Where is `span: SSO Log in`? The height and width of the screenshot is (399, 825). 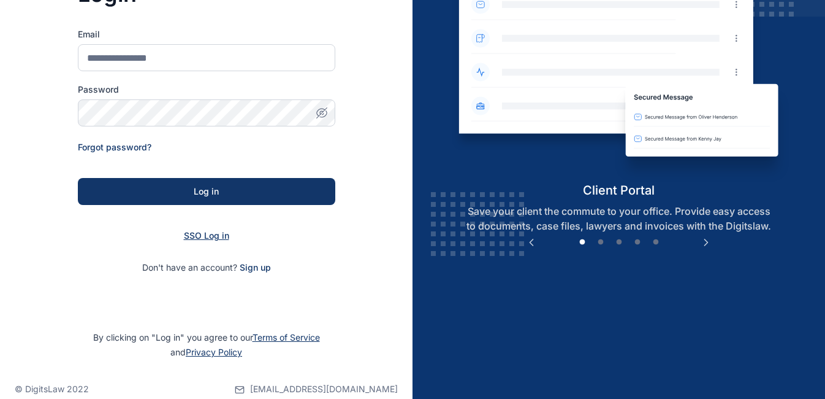
span: SSO Log in is located at coordinates (207, 235).